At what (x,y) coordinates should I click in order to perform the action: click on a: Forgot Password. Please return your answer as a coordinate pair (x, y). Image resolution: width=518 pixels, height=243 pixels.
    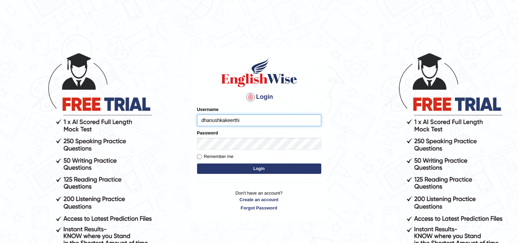
    Looking at the image, I should click on (259, 208).